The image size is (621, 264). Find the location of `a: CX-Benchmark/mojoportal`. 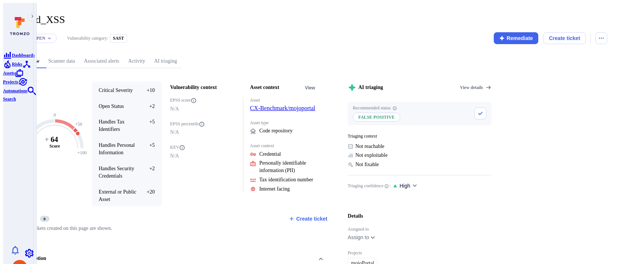

a: CX-Benchmark/mojoportal is located at coordinates (283, 108).